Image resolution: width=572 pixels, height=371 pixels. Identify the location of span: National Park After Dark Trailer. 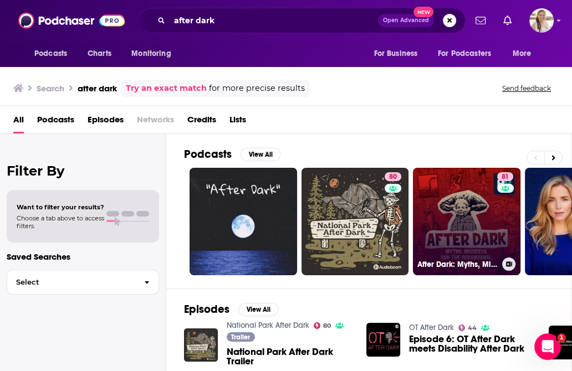
(290, 357).